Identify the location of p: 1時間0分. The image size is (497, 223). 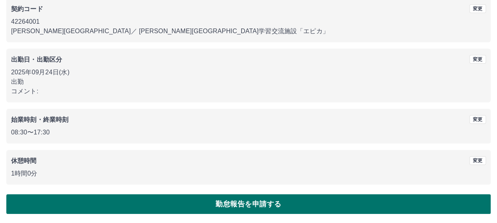
(248, 173).